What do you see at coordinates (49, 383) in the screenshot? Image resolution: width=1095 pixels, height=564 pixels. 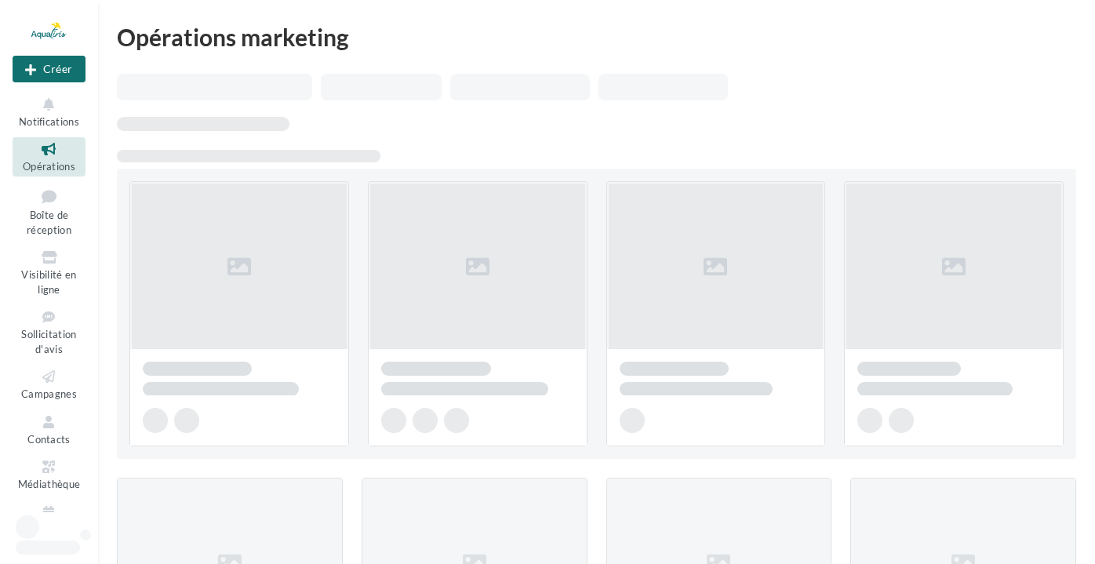 I see `a: Campagnes` at bounding box center [49, 383].